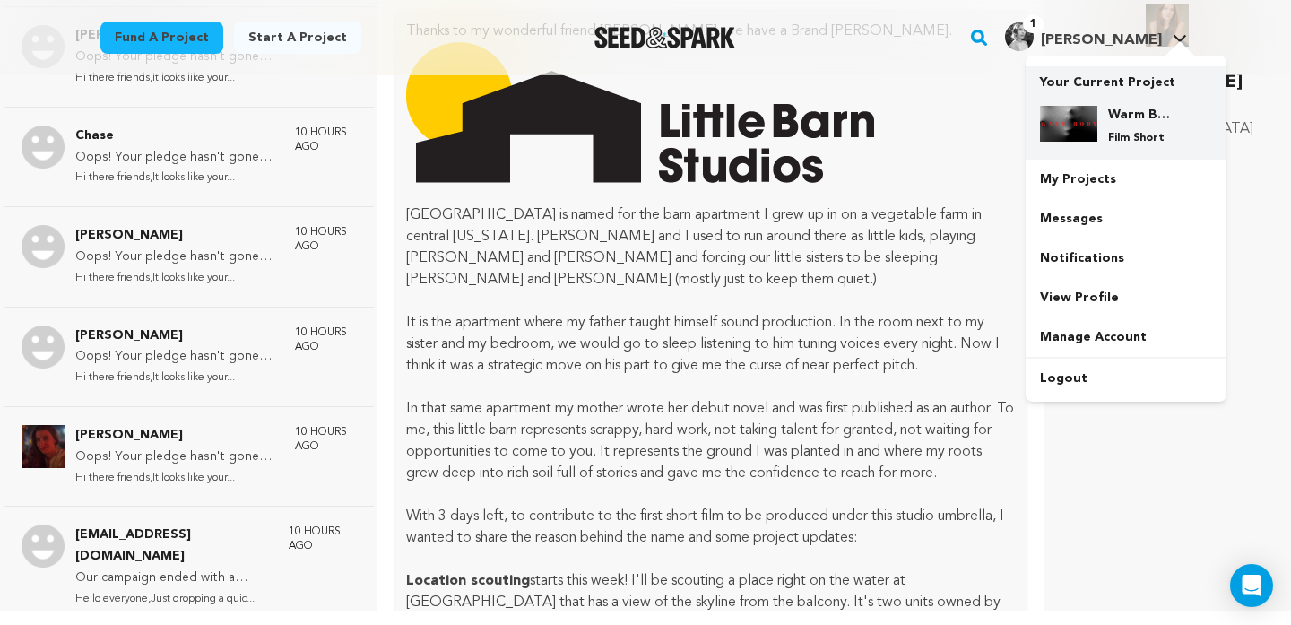 This screenshot has width=1291, height=625. Describe the element at coordinates (711, 527) in the screenshot. I see `p: With 3 days left, to contribute to the first short film to be produced under this studio umbrella...` at that location.